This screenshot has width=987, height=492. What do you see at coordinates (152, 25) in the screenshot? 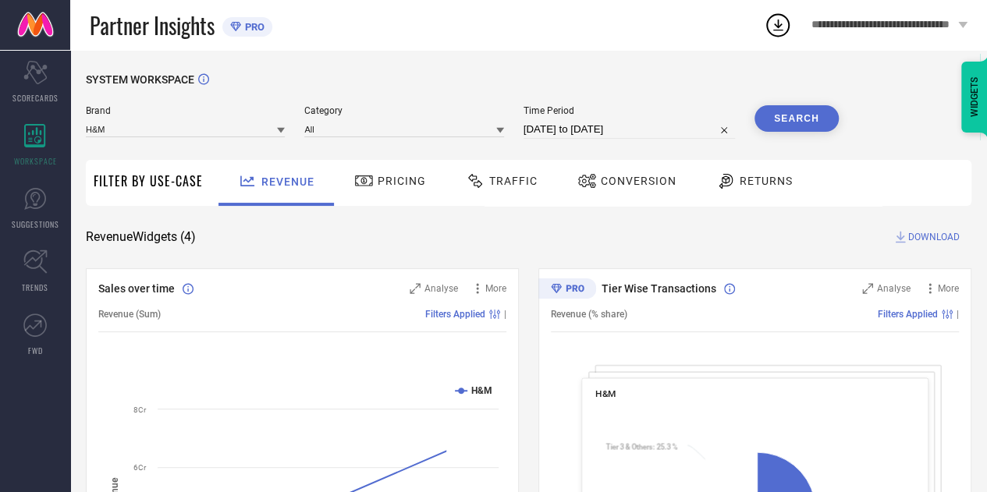
I see `span: Partner Insights` at bounding box center [152, 25].